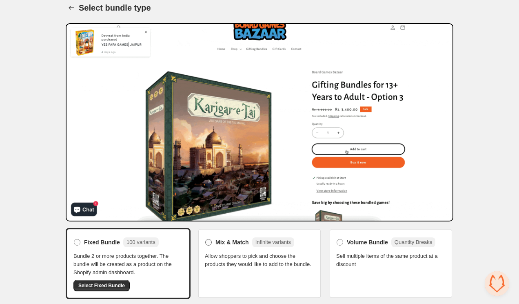  Describe the element at coordinates (260, 122) in the screenshot. I see `img: Bundle Preview` at that location.